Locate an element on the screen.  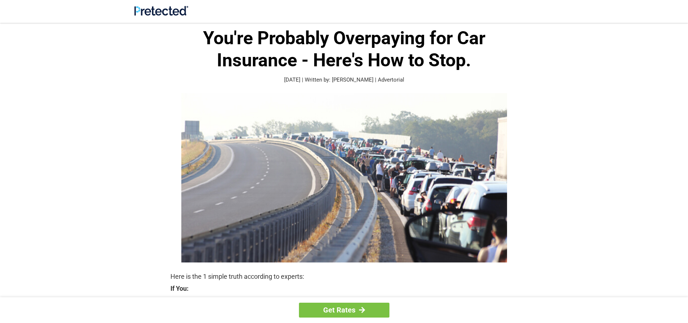
a: Site Logo is located at coordinates (161, 13).